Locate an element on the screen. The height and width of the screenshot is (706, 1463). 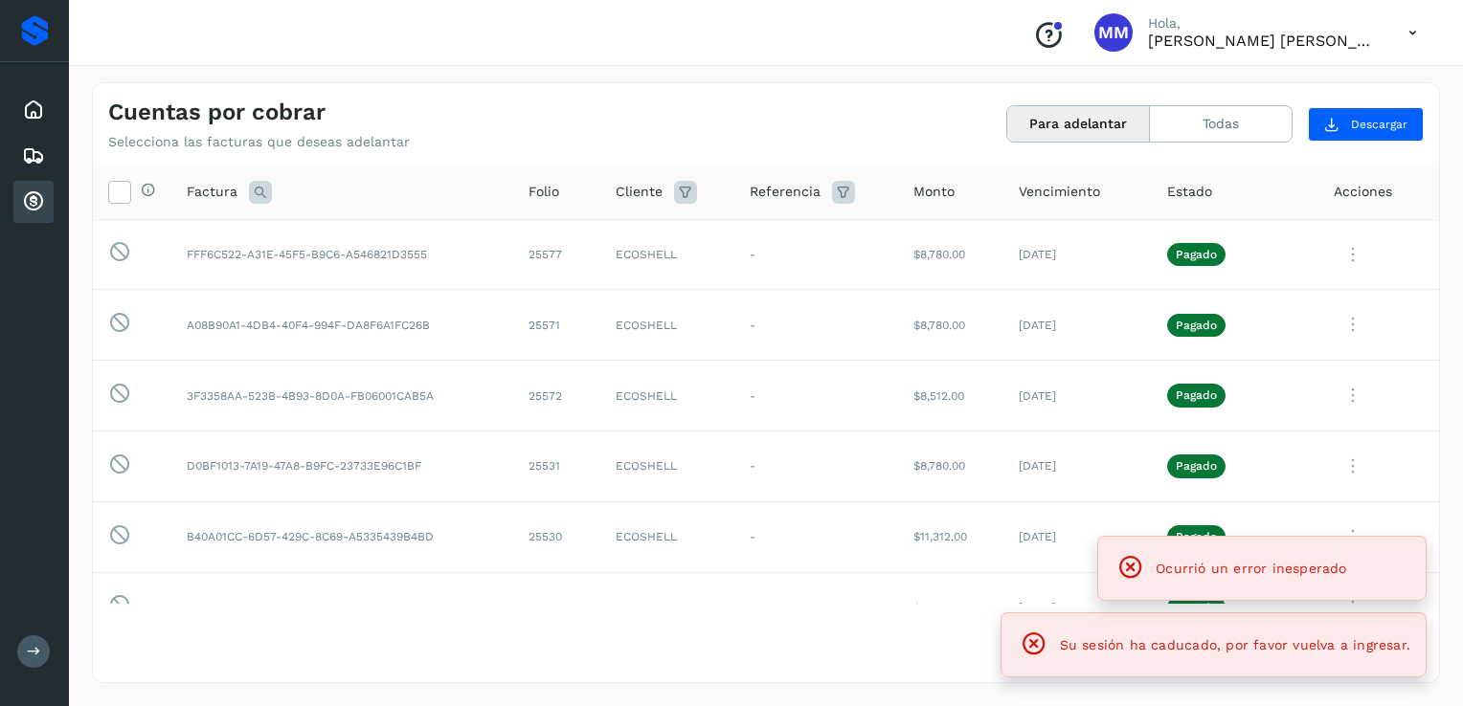
td: 25530 is located at coordinates (556, 537).